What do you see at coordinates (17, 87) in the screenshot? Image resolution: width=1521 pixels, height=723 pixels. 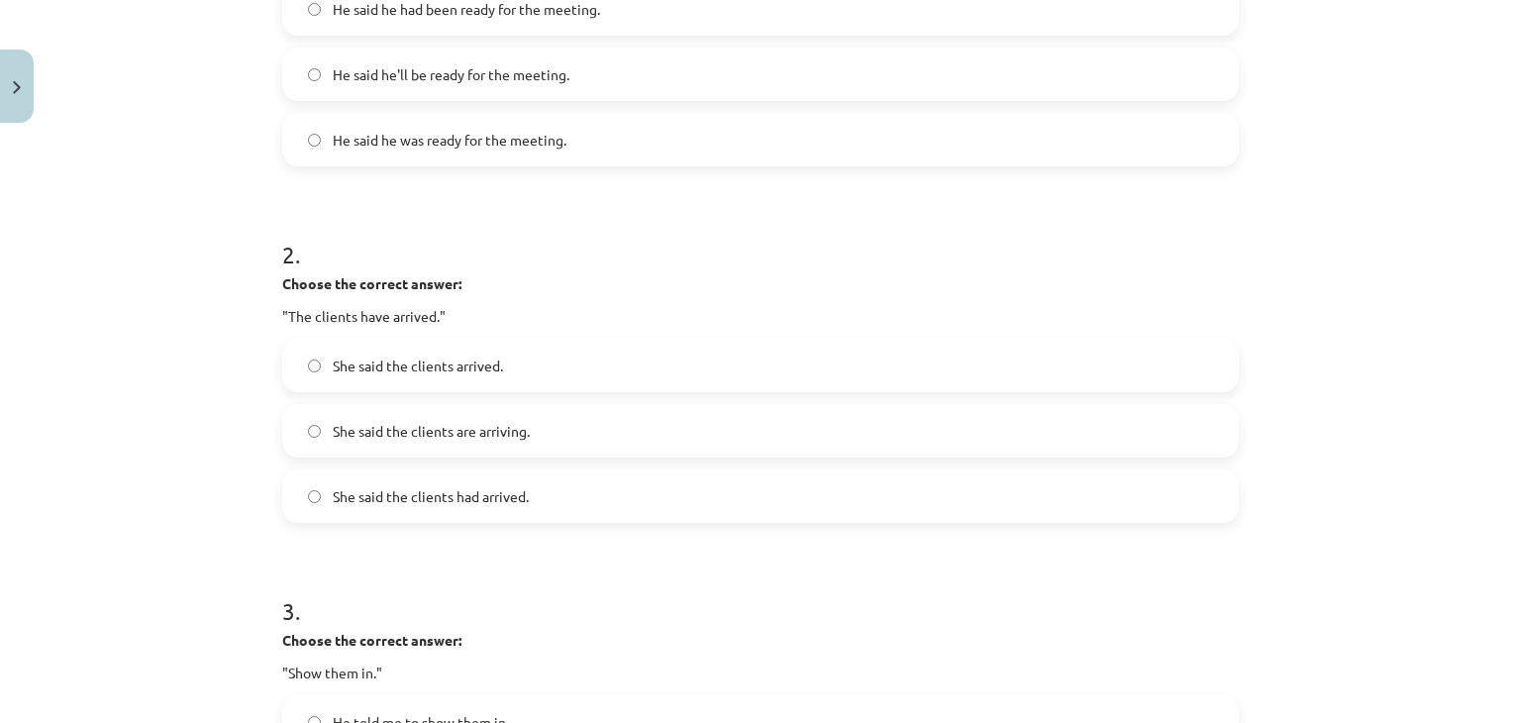 I see `img: icon-close-lesson-0947bae3869378f0d4975bcd49f059093ad1ed9edebbc8119c70593378902aed.svg` at bounding box center [17, 87].